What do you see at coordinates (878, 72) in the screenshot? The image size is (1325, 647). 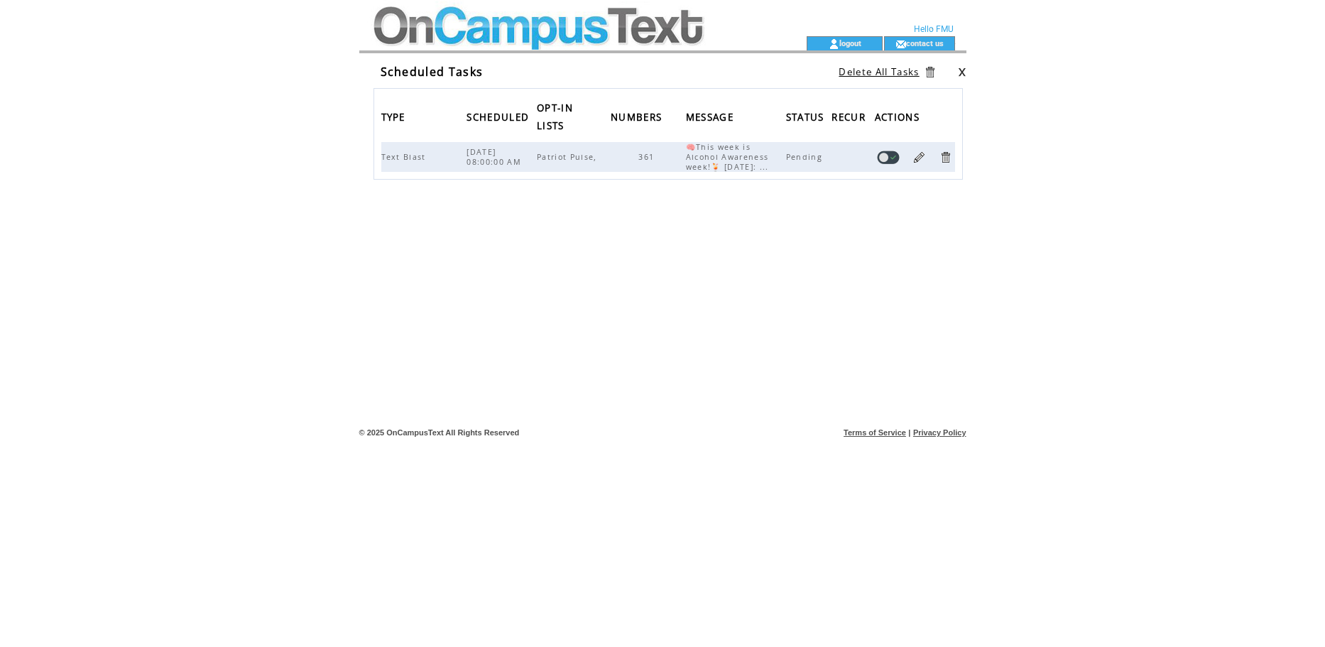 I see `a: Delete All Tasks` at bounding box center [878, 72].